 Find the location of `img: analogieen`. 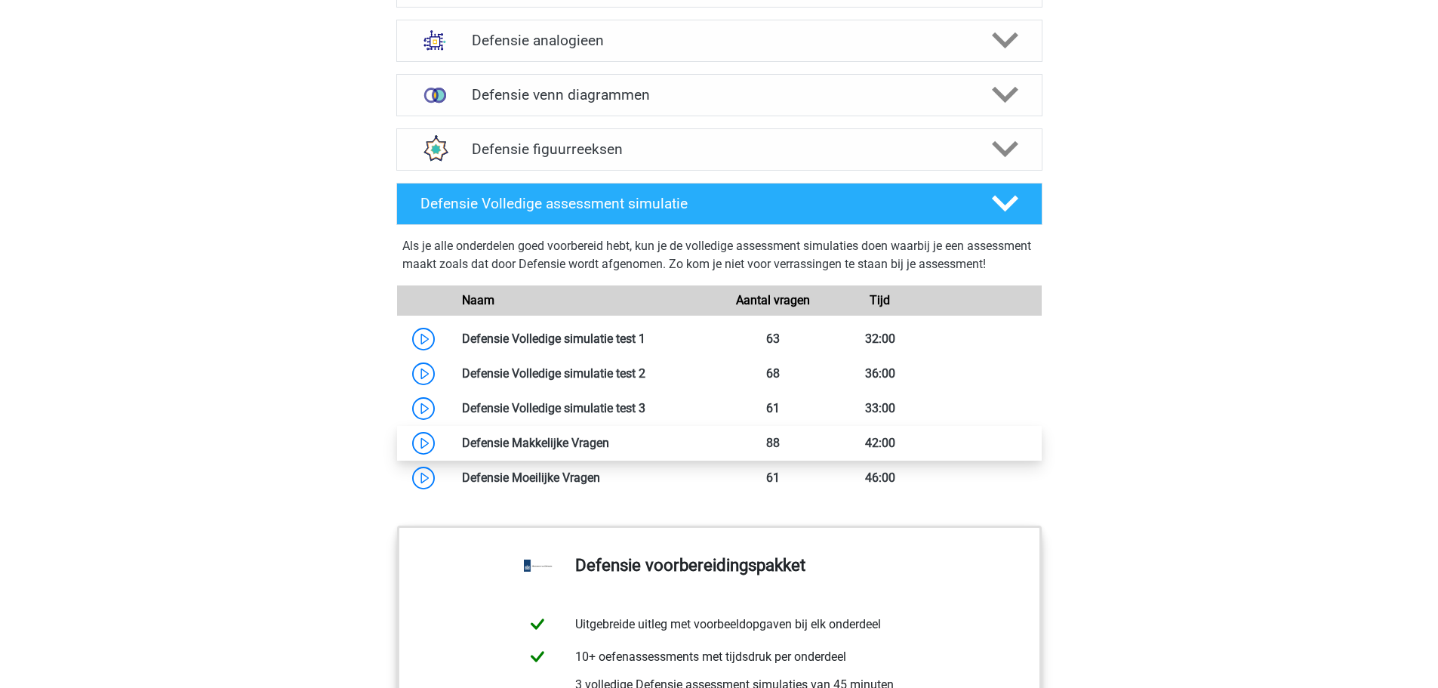

img: analogieen is located at coordinates (435, 40).